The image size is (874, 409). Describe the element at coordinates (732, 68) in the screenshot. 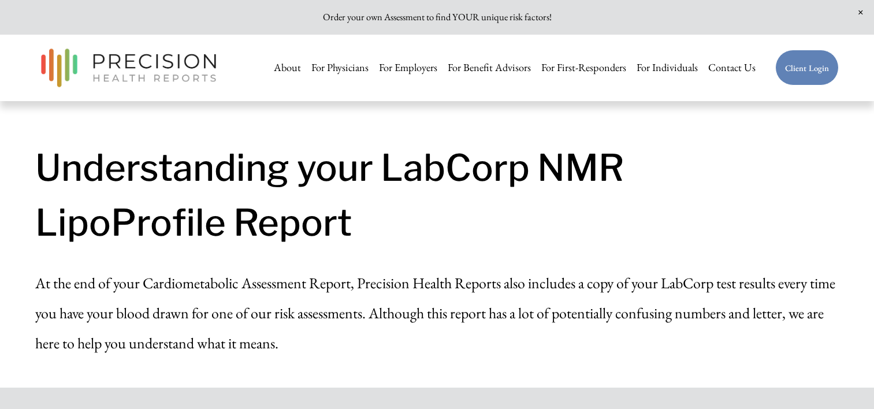

I see `a: Contact Us` at that location.